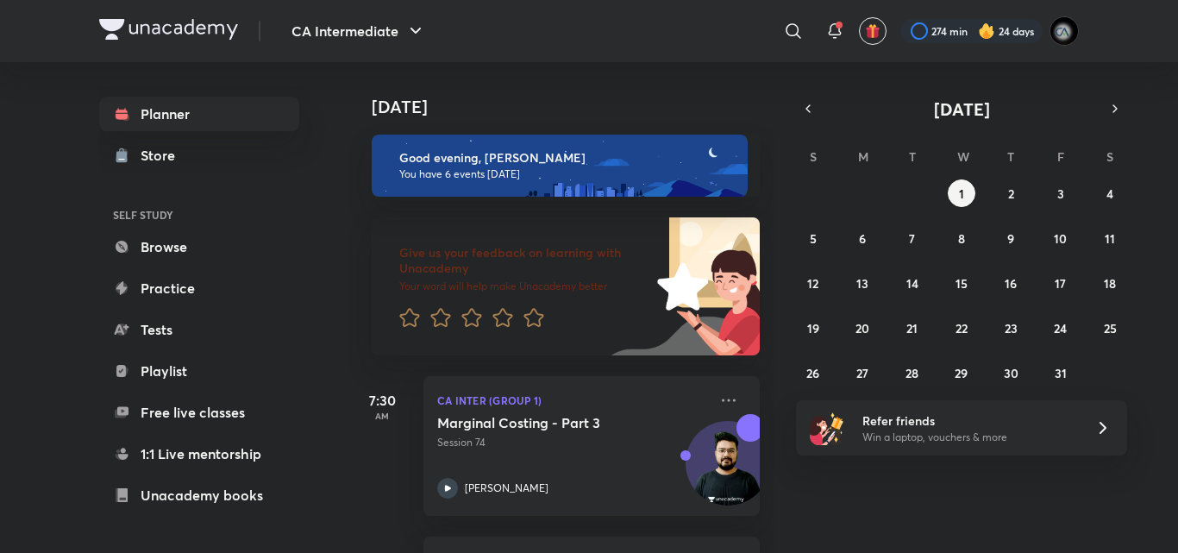 This screenshot has width=1178, height=553. Describe the element at coordinates (1011, 372) in the screenshot. I see `abbr: October 30, 2025` at that location.